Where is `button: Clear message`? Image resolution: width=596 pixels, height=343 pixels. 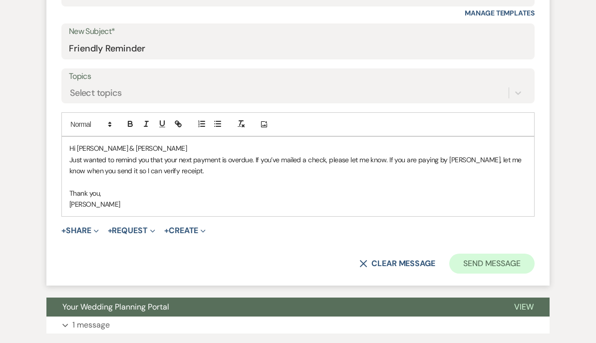
button: Clear message is located at coordinates (397, 264).